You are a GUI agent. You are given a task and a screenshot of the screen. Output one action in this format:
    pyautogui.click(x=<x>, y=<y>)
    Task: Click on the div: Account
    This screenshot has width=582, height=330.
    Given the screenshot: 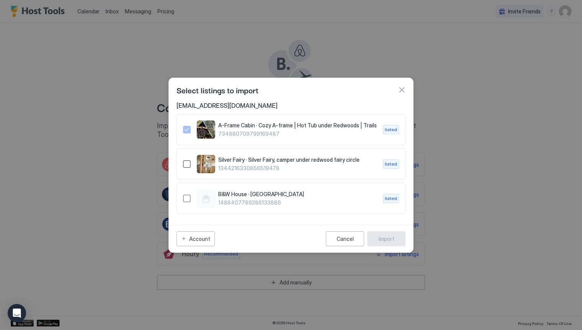 What is the action you would take?
    pyautogui.click(x=199, y=239)
    